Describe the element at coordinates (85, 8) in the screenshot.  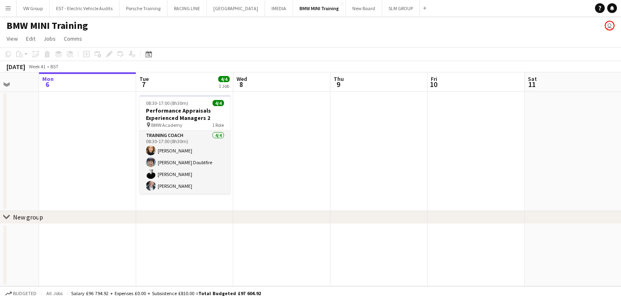
I see `button: EST - Electric Vehicle Audits` at that location.